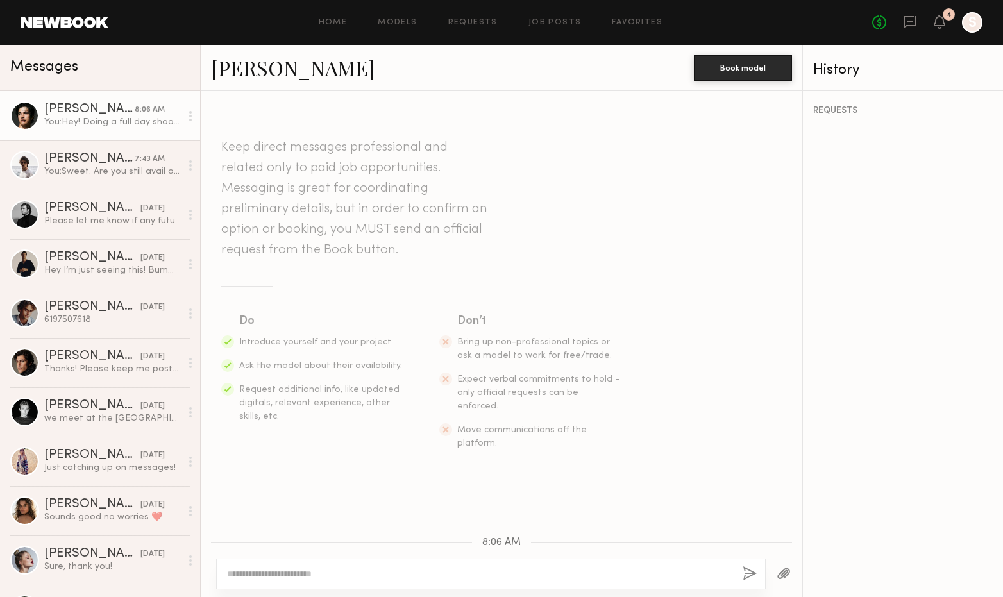 The height and width of the screenshot is (597, 1003). Describe the element at coordinates (112, 171) in the screenshot. I see `div: You: Sweet. Are you still avail on the 20th? Getting the details together now.` at that location.